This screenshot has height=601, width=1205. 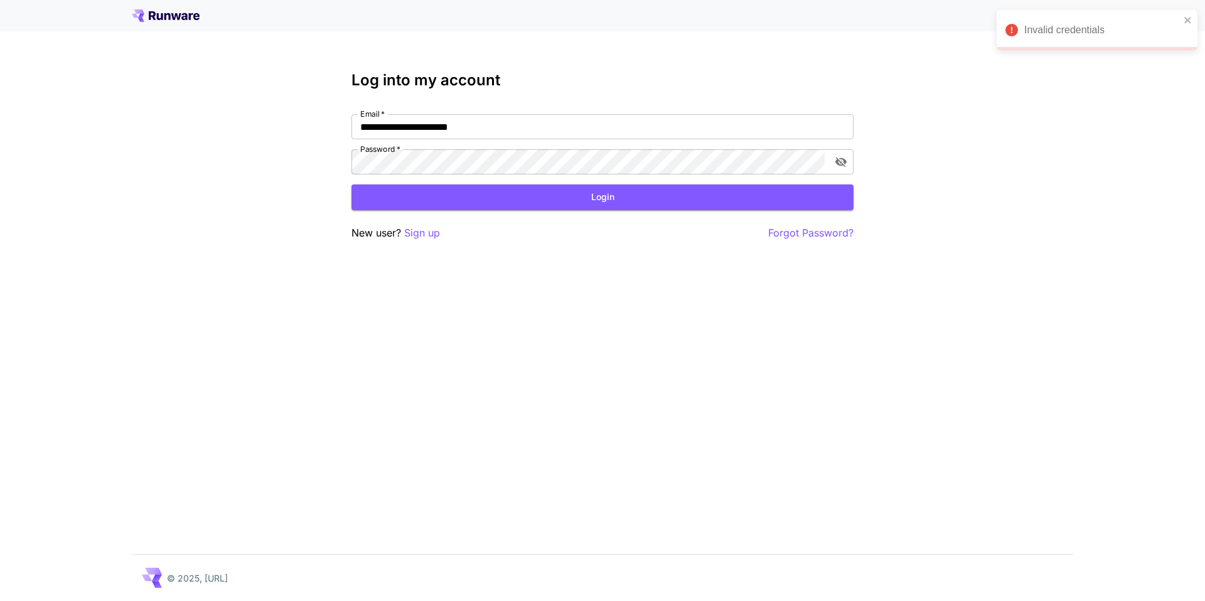 What do you see at coordinates (372, 114) in the screenshot?
I see `label: Email` at bounding box center [372, 114].